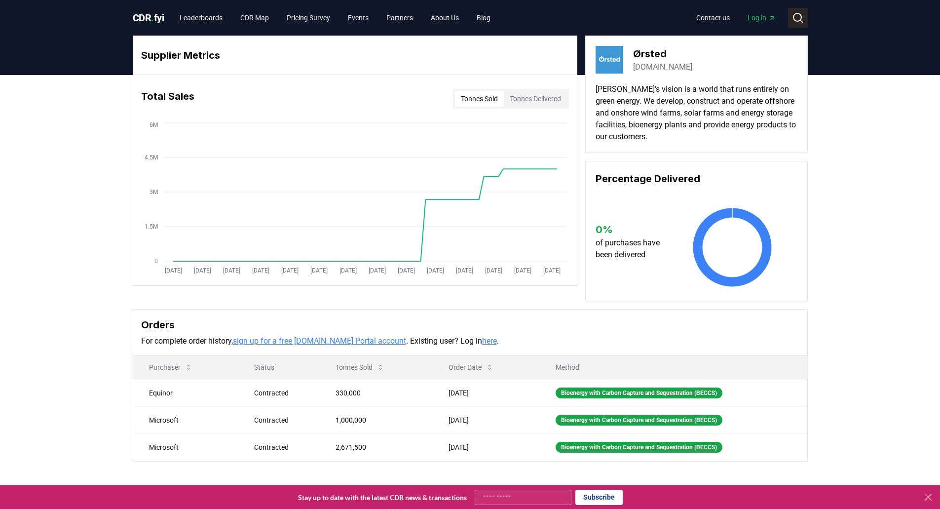 Image resolution: width=940 pixels, height=509 pixels. Describe the element at coordinates (186, 392) in the screenshot. I see `td: Equinor` at that location.